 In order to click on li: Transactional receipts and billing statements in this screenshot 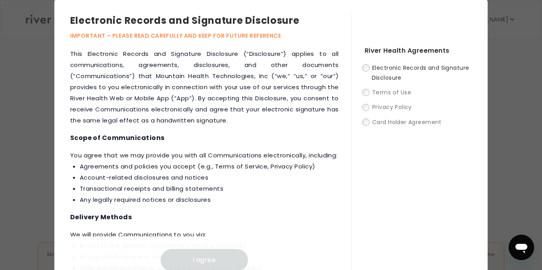, I will do `click(209, 189)`.